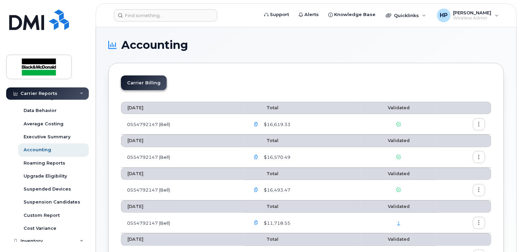 The width and height of the screenshot is (520, 252). Describe the element at coordinates (398, 223) in the screenshot. I see `a: 1` at that location.